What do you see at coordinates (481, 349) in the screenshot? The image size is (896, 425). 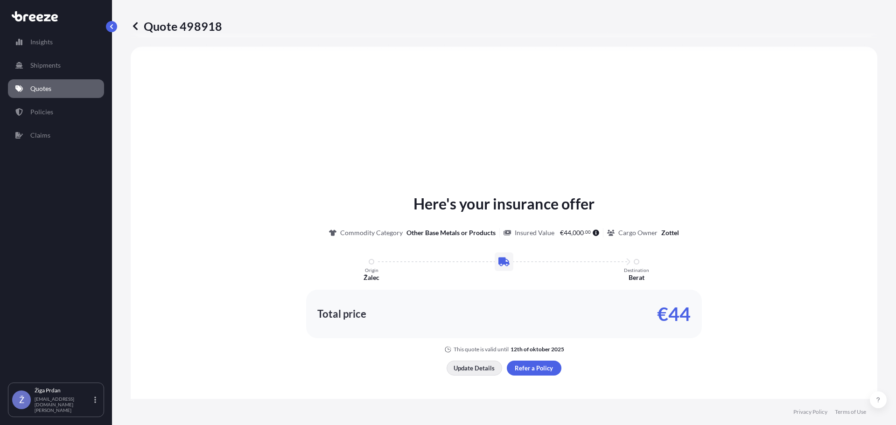 I see `p: This quote is valid until` at bounding box center [481, 349].